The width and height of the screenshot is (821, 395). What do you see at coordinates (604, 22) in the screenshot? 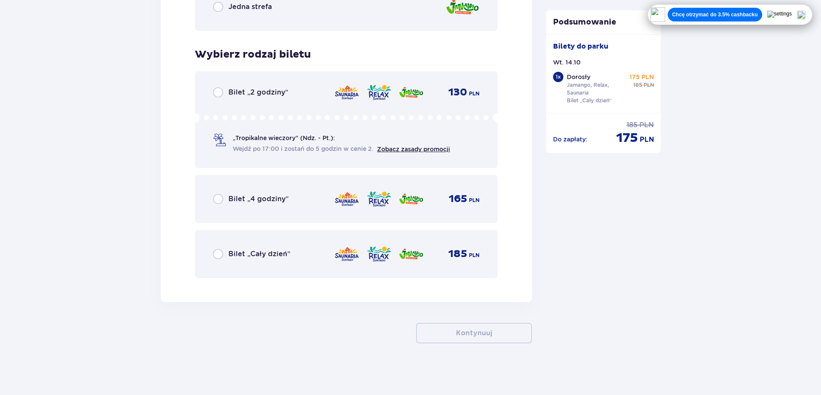
I see `p: Podsumowanie` at bounding box center [604, 22].